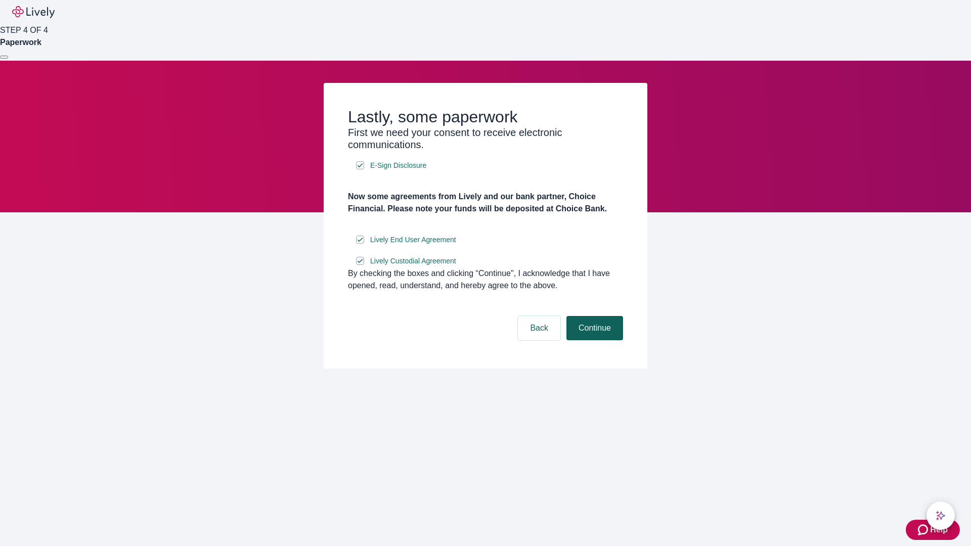  I want to click on h4: Now some agreements from Lively and our bank partner, Choice Financial. Please note your funds wi..., so click(486, 203).